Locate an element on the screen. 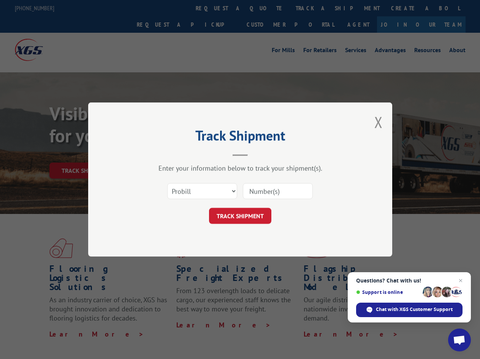 The width and height of the screenshot is (480, 359). span: Questions? Chat with us! is located at coordinates (410, 280).